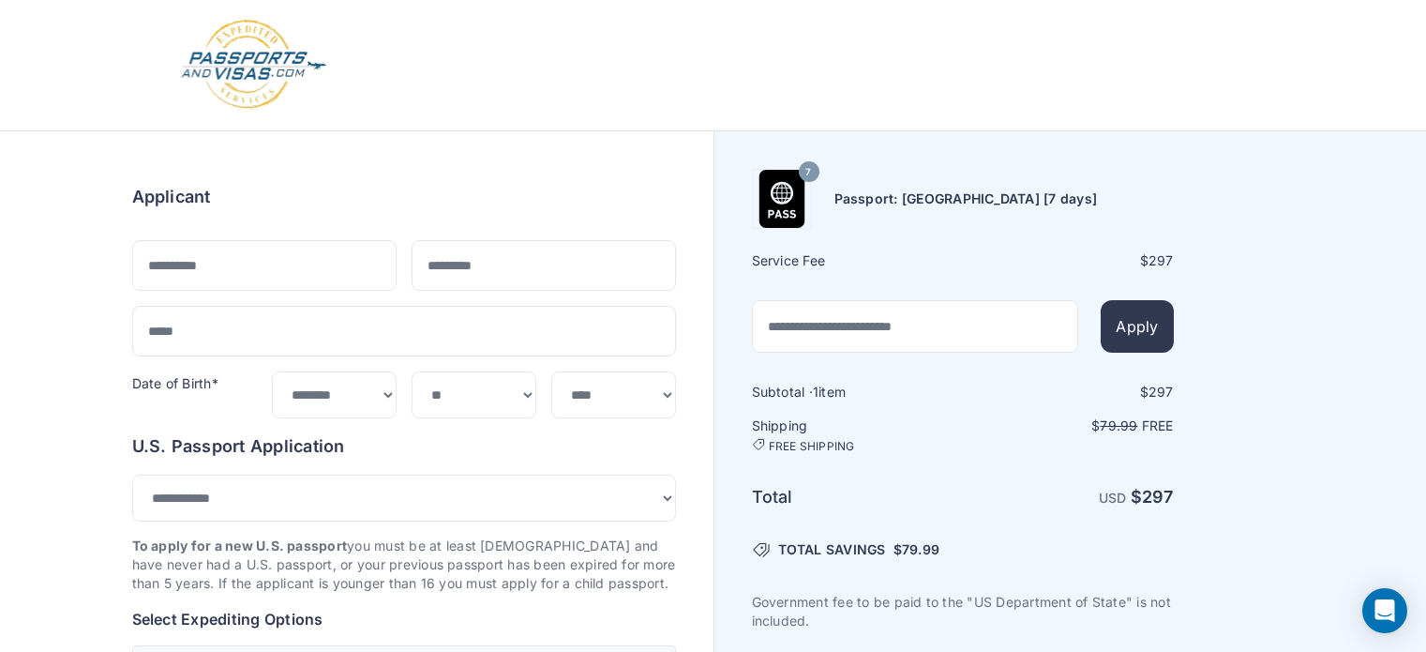 The width and height of the screenshot is (1426, 652). I want to click on span: FREE SHIPPING, so click(812, 446).